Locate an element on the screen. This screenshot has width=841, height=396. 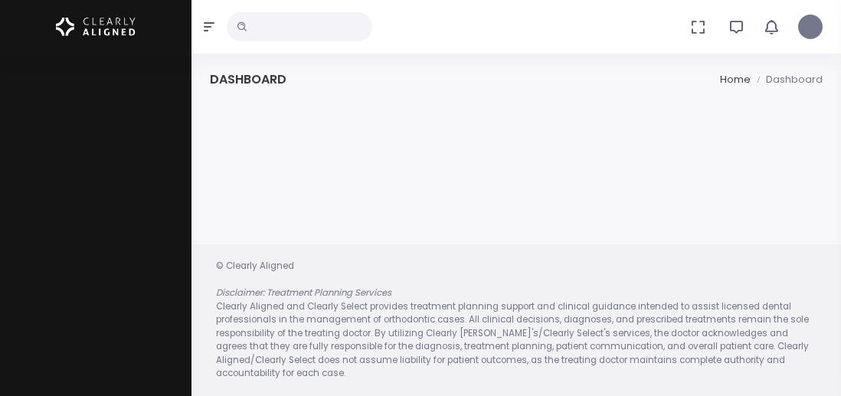
em: Disclaimer: Treatment Planning Services is located at coordinates (303, 293).